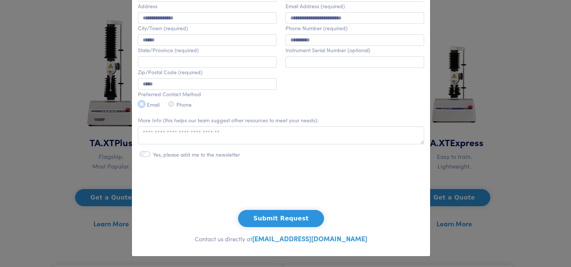 Image resolution: width=571 pixels, height=267 pixels. Describe the element at coordinates (316, 28) in the screenshot. I see `label: Phone Number (required)` at that location.